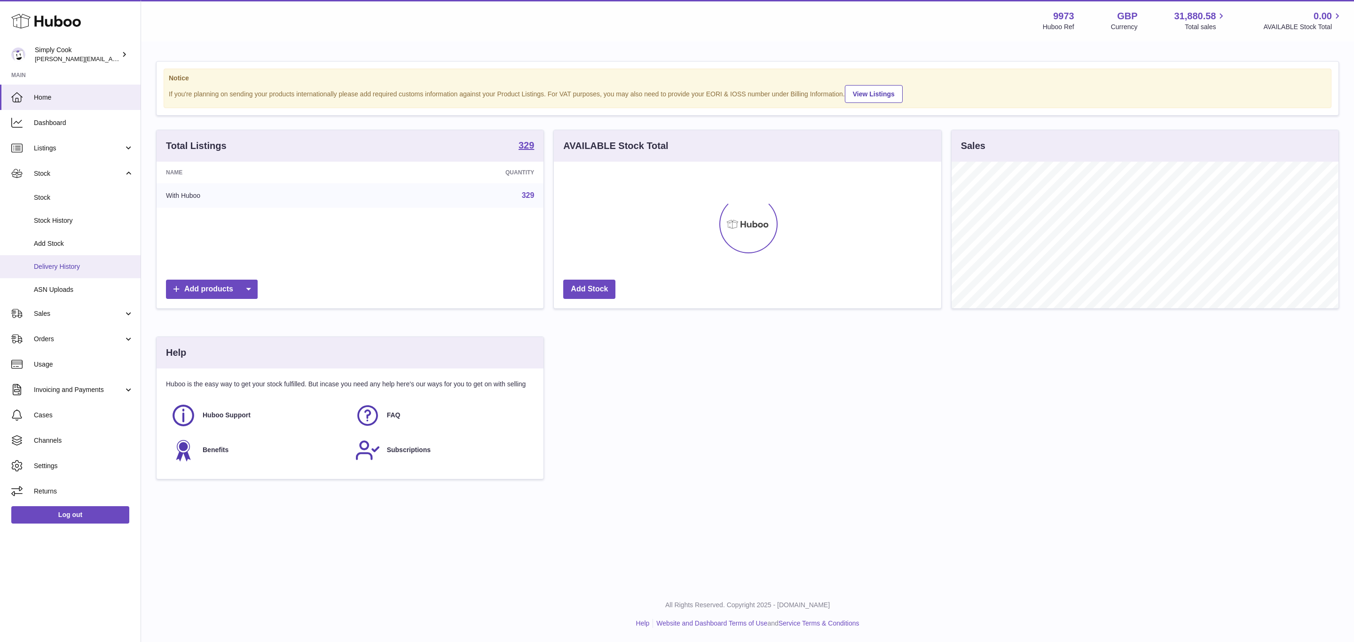  What do you see at coordinates (589, 289) in the screenshot?
I see `a: Add Stock` at bounding box center [589, 289].